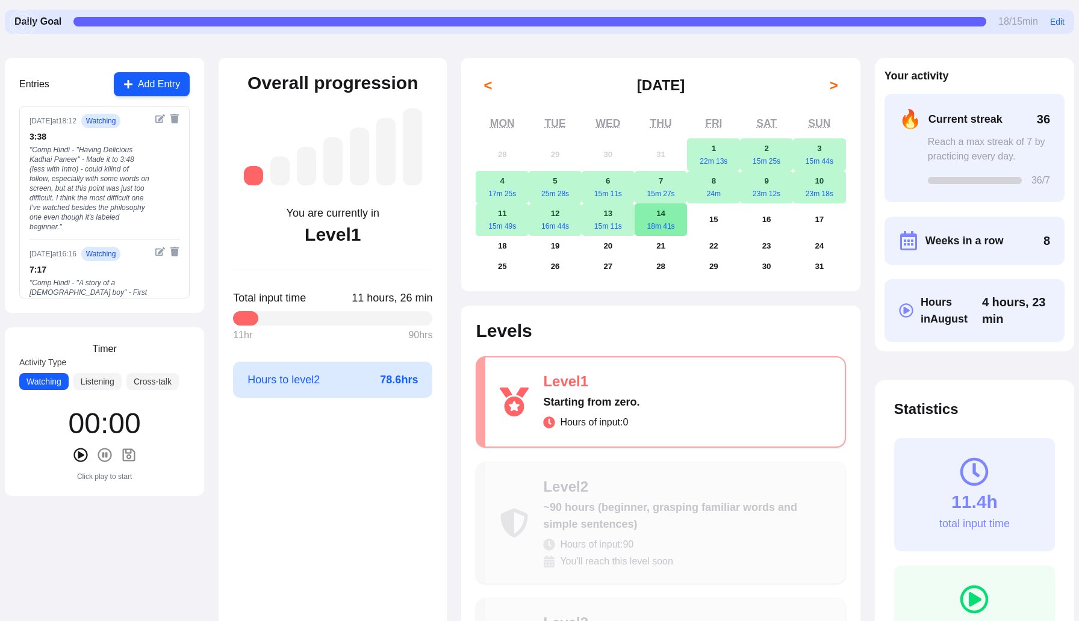 The width and height of the screenshot is (1079, 621). Describe the element at coordinates (502, 226) in the screenshot. I see `div: 15m 49s` at that location.